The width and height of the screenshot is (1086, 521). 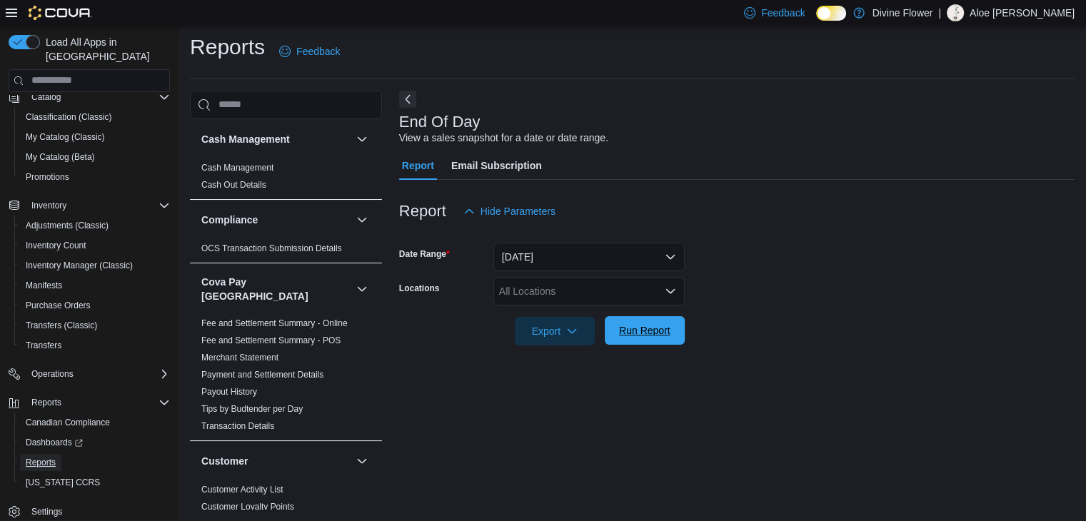 What do you see at coordinates (262, 375) in the screenshot?
I see `span: Payment and Settlement Details` at bounding box center [262, 375].